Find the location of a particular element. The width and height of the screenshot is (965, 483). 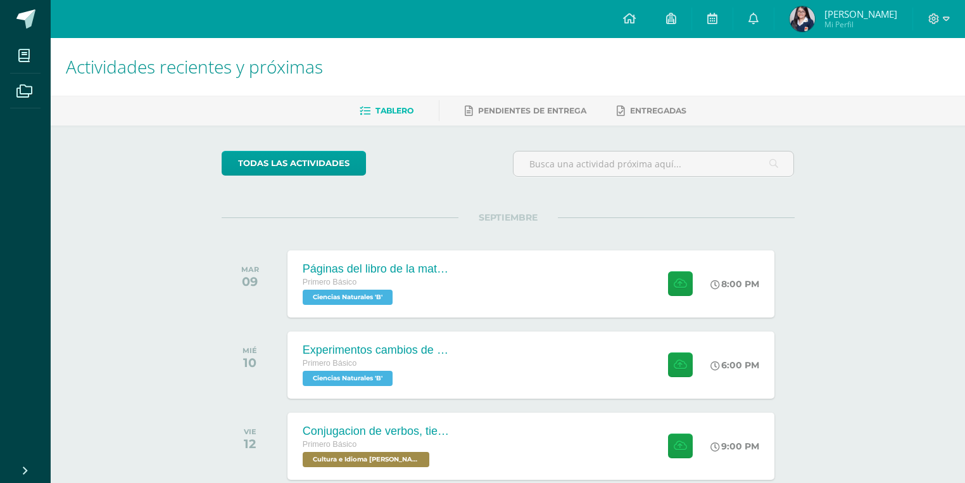

input: Busca una actividad próxima aquí... is located at coordinates (654, 163).